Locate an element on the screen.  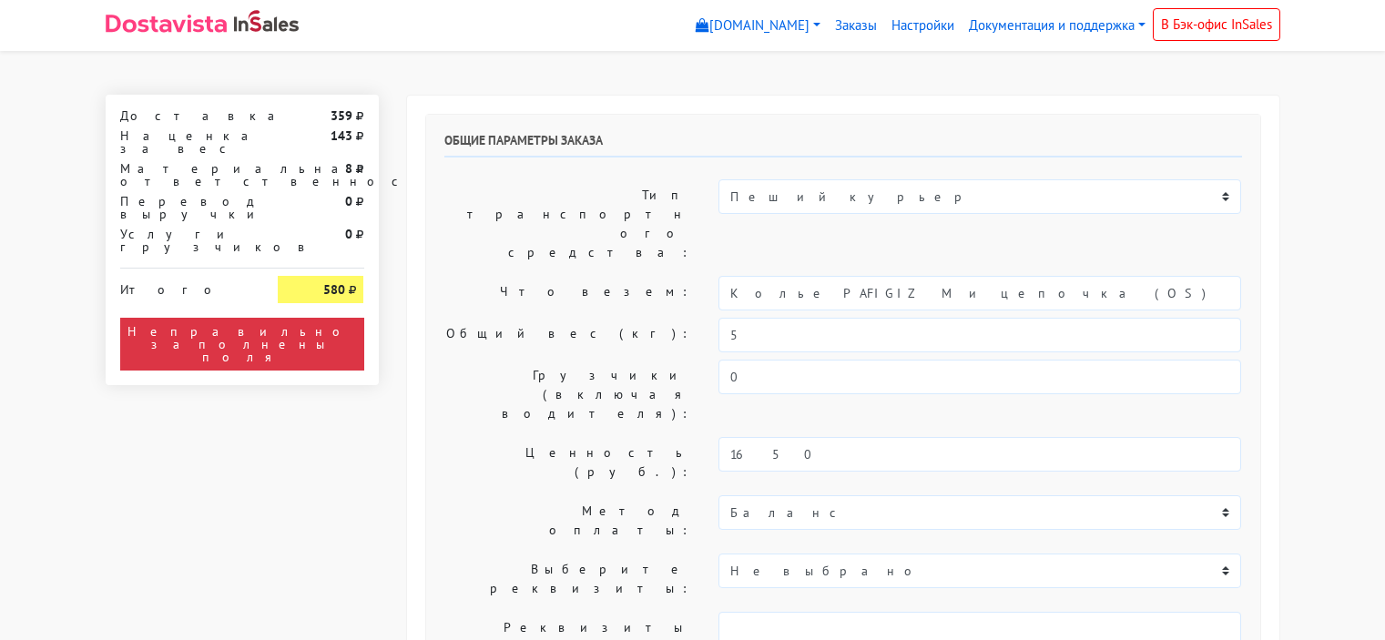
div: Перевод выручки is located at coordinates (186, 208).